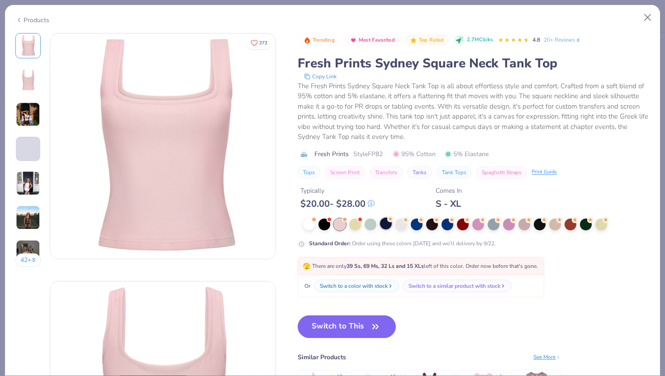  I want to click on button: Switch to This, so click(347, 327).